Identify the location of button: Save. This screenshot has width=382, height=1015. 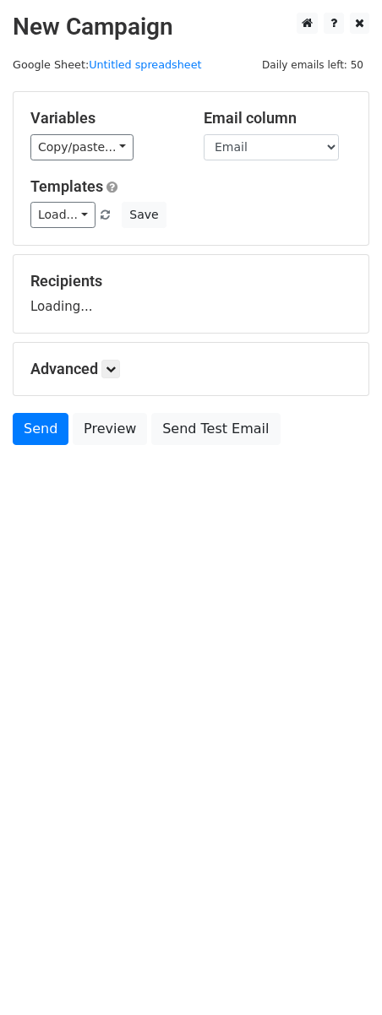
(143, 214).